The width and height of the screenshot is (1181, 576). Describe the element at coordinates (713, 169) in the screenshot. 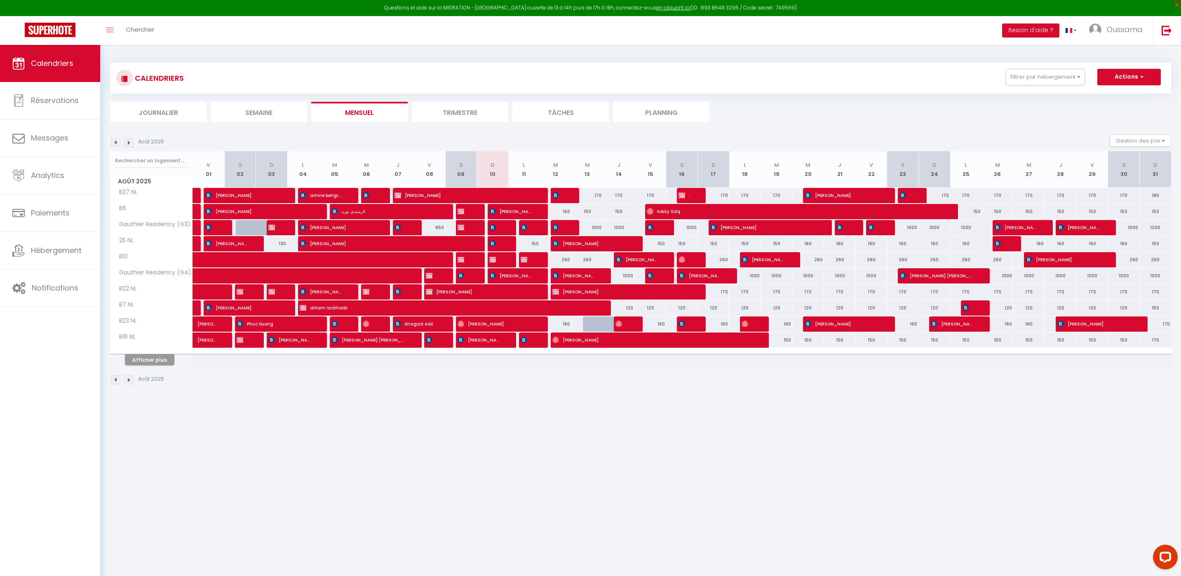

I see `th: 17` at that location.